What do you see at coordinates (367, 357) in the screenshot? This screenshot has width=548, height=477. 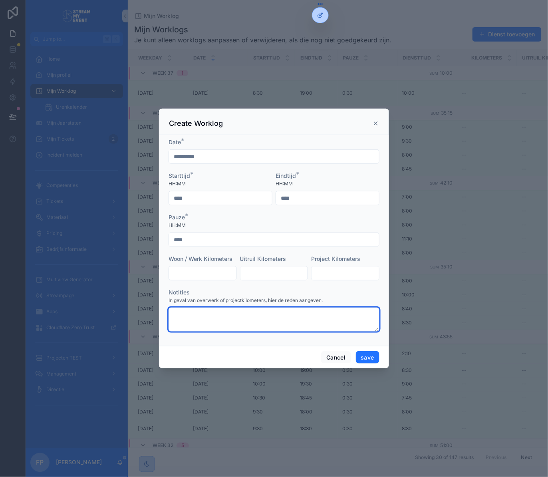 I see `button: save` at bounding box center [367, 357].